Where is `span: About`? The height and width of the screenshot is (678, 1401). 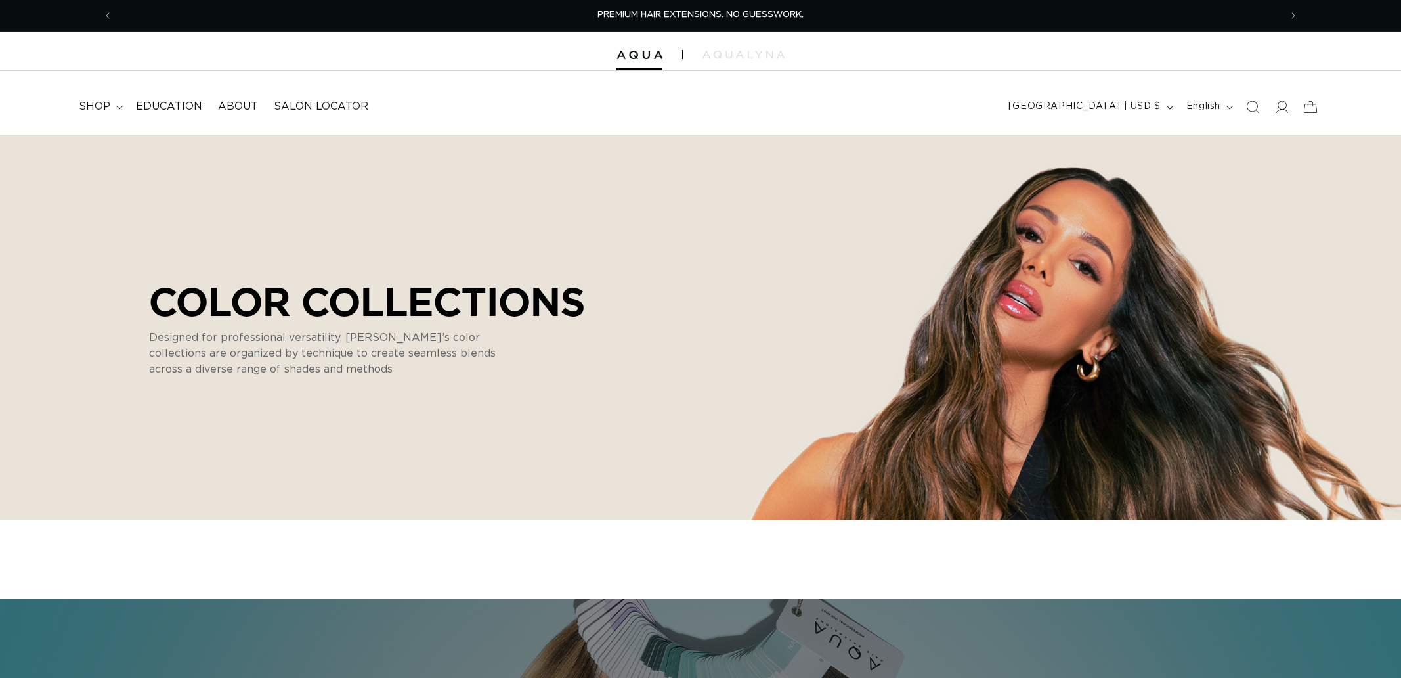
span: About is located at coordinates (238, 106).